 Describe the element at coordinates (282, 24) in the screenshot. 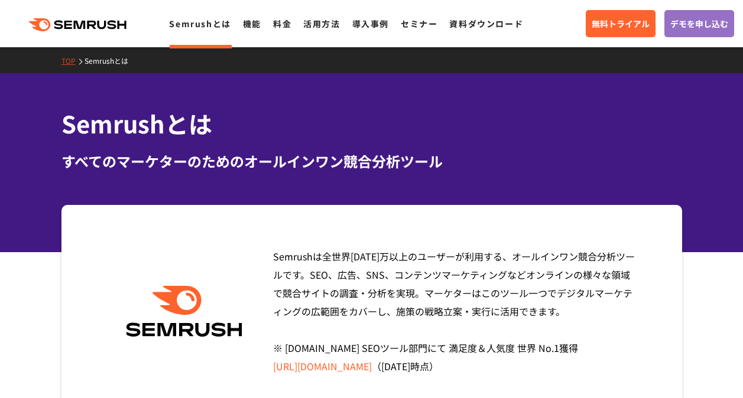

I see `a: 料金` at that location.